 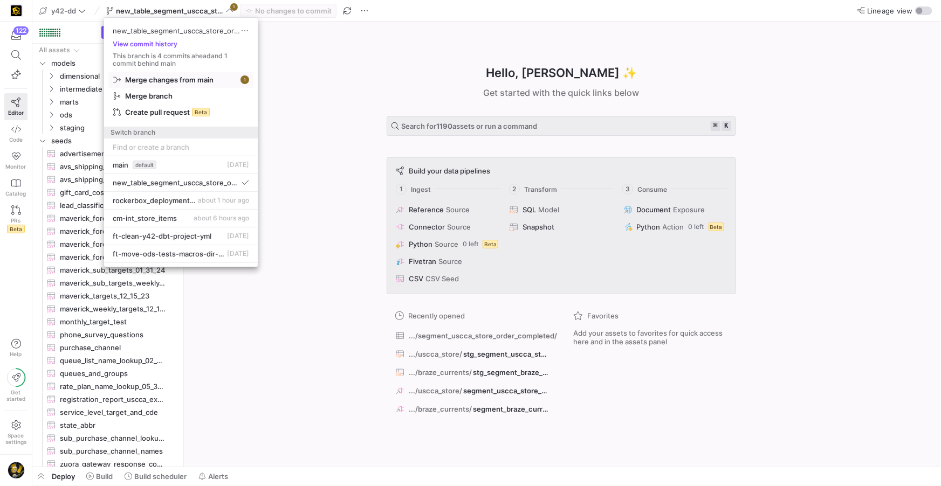 I want to click on span: ft-clean-y42-dbt-project-yml, so click(x=162, y=236).